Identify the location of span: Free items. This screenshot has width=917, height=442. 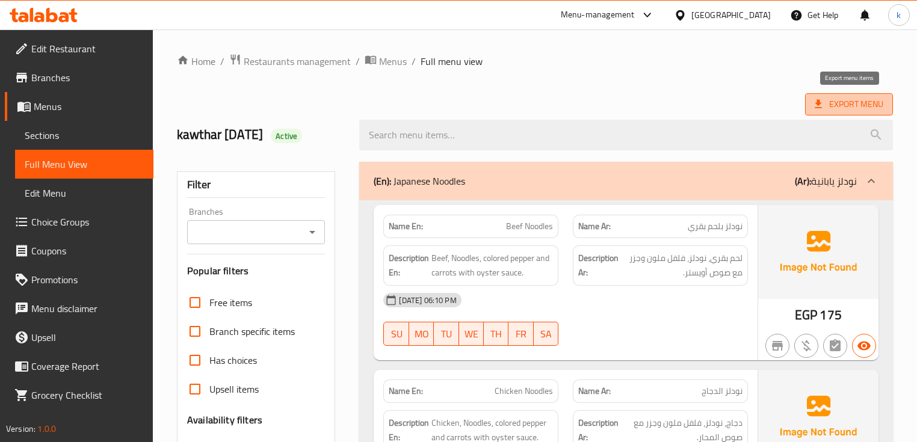
(230, 303).